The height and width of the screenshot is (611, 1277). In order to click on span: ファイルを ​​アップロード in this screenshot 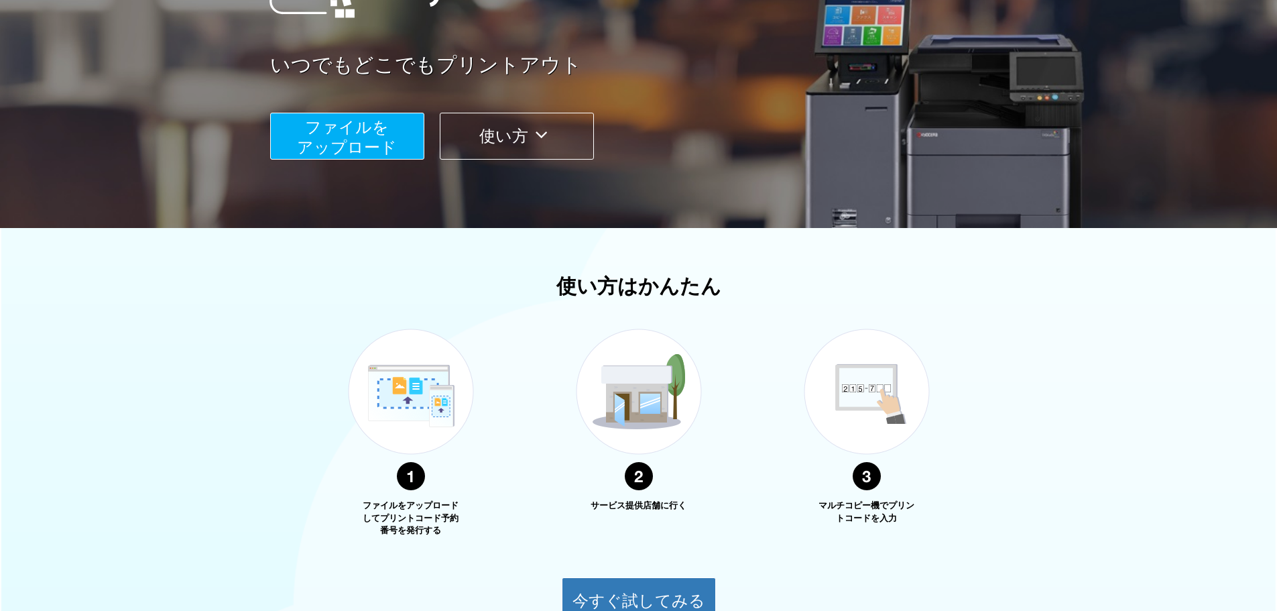, I will do `click(346, 137)`.